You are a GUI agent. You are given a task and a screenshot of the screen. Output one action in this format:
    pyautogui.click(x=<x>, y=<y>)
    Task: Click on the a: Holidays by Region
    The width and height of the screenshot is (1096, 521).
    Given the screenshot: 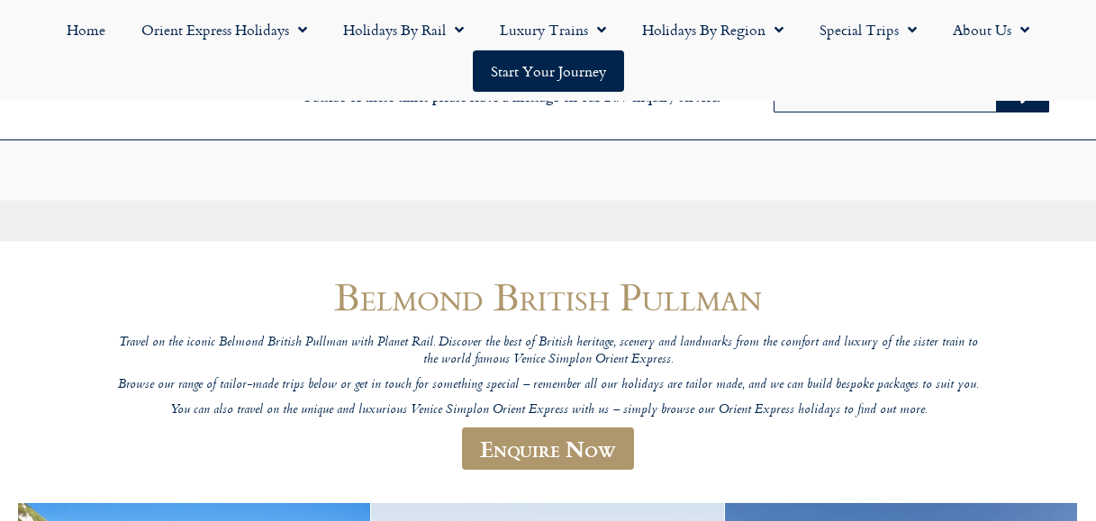 What is the action you would take?
    pyautogui.click(x=712, y=30)
    